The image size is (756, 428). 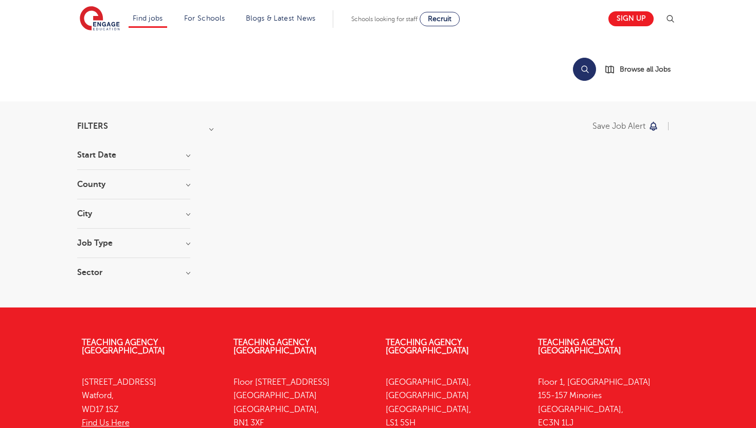 I want to click on h3: County, so click(x=134, y=184).